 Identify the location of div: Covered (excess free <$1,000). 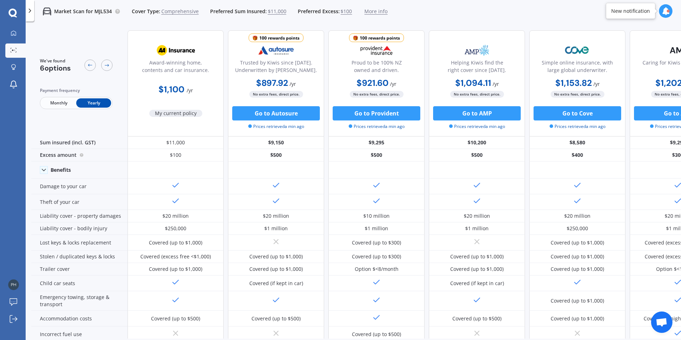
(176, 257).